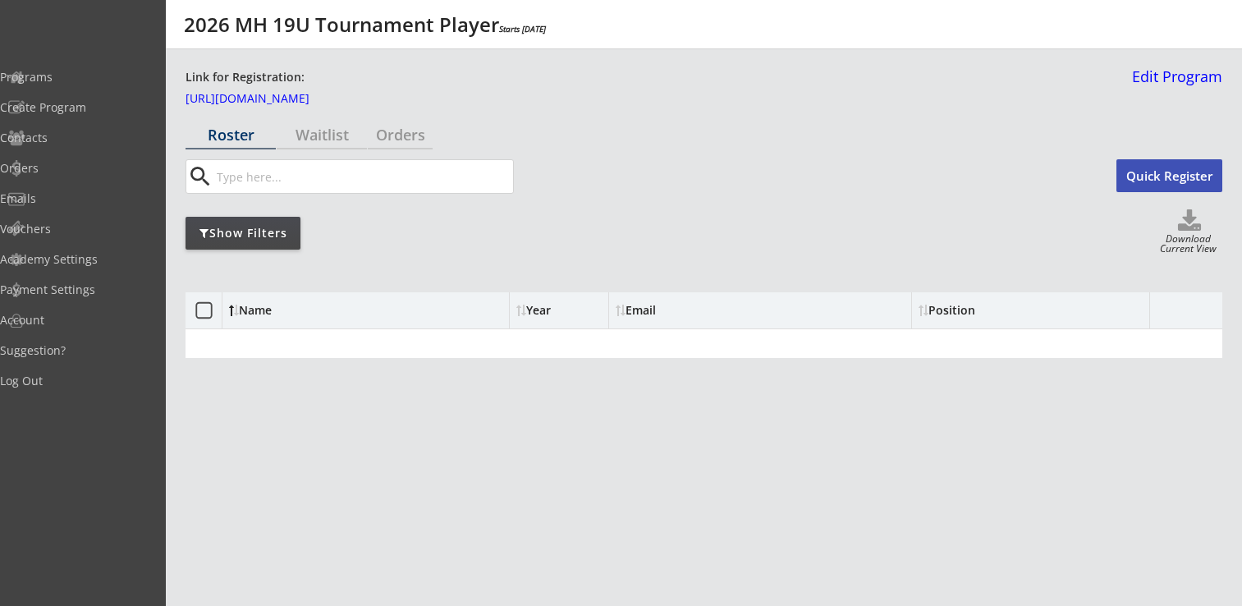 This screenshot has width=1242, height=606. I want to click on div: 2026 MH 19U Tournament Player, so click(364, 25).